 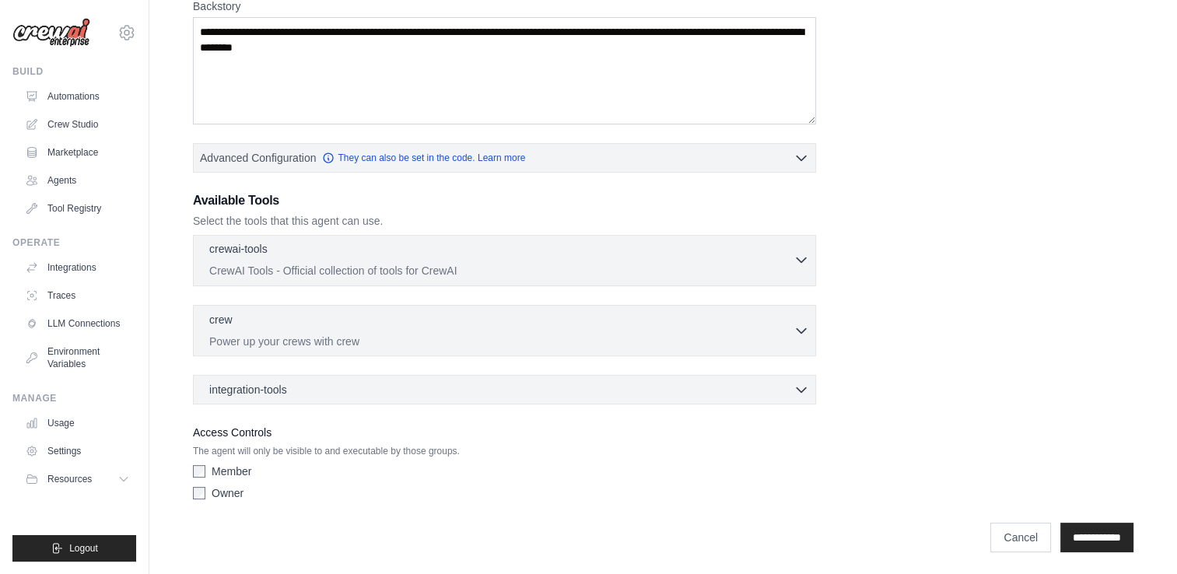 I want to click on div: Operate, so click(x=74, y=243).